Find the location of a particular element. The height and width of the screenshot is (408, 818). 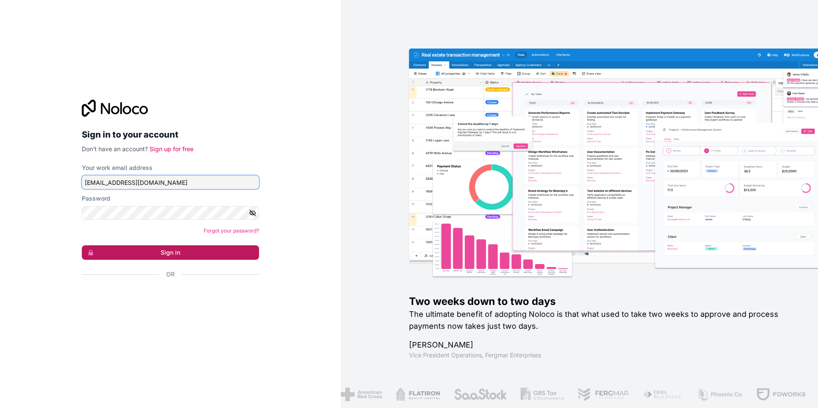

img: /assets/fergmar-CudnrXN5.png is located at coordinates (603, 395).